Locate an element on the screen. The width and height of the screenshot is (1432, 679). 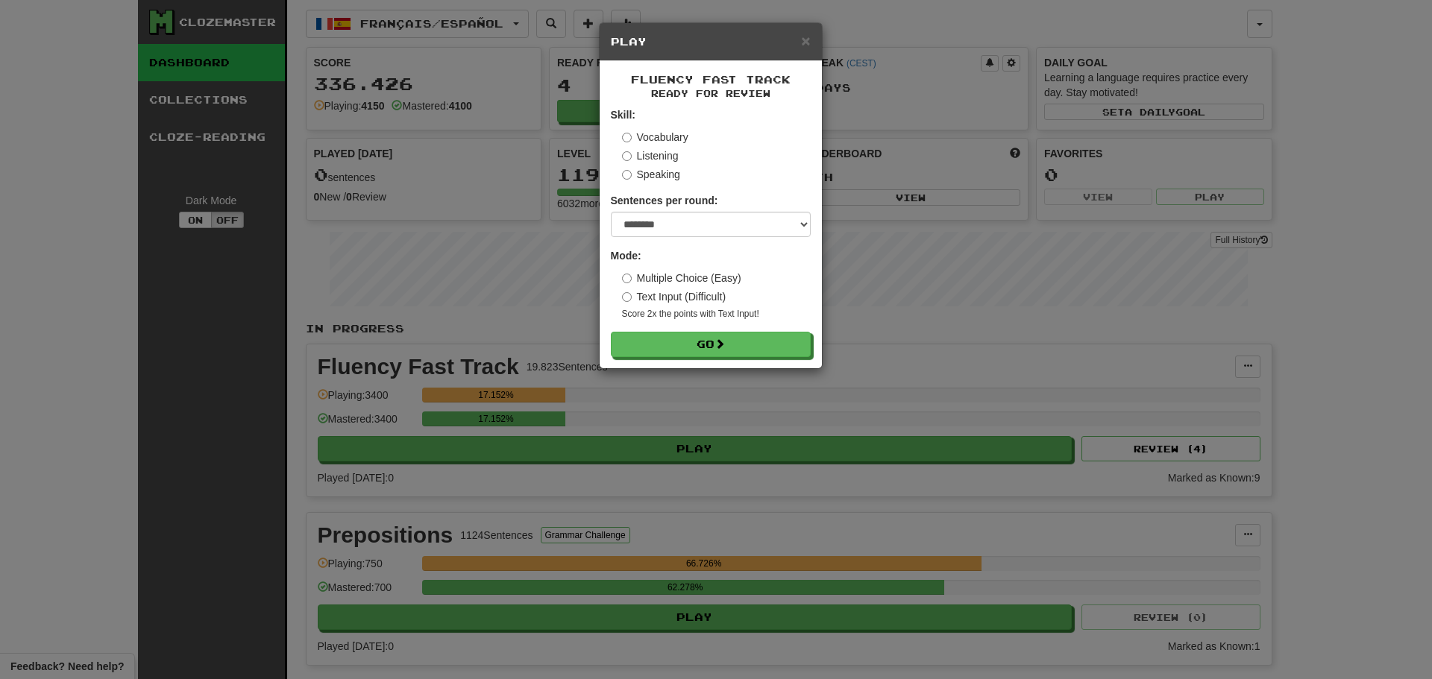
input: Multiple Choice (Easy) is located at coordinates (626, 278).